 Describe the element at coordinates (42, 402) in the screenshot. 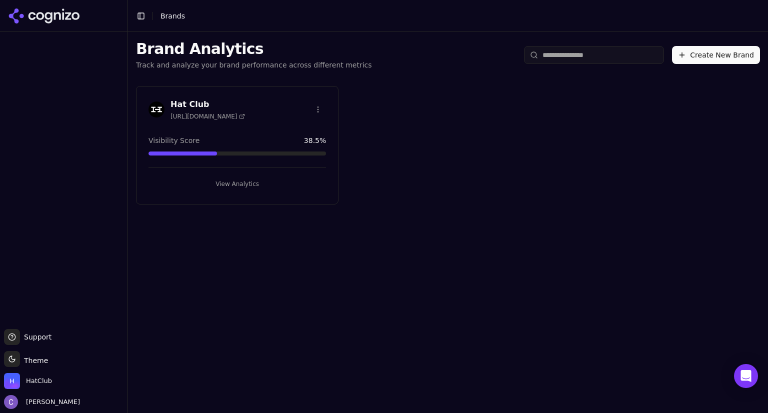

I see `button: Open user button` at that location.